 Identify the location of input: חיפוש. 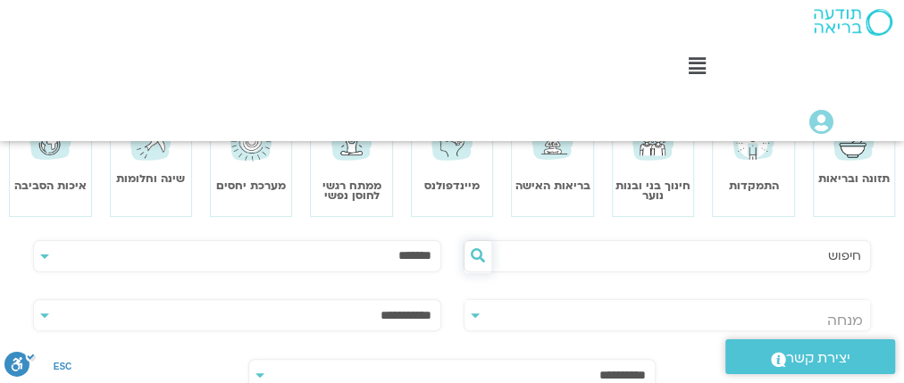
(676, 256).